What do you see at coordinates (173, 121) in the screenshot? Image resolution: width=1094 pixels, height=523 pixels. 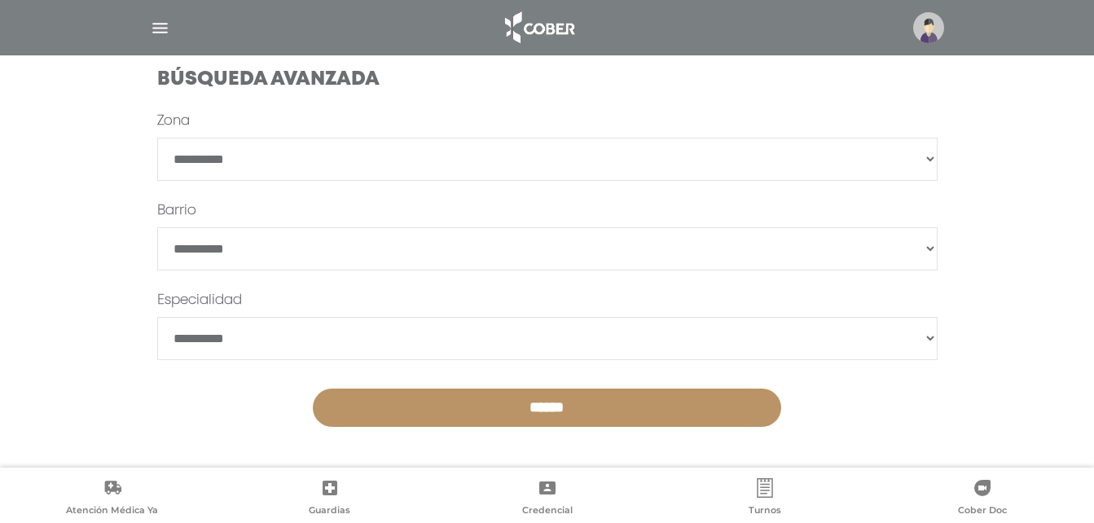 I see `label: Zona` at bounding box center [173, 121].